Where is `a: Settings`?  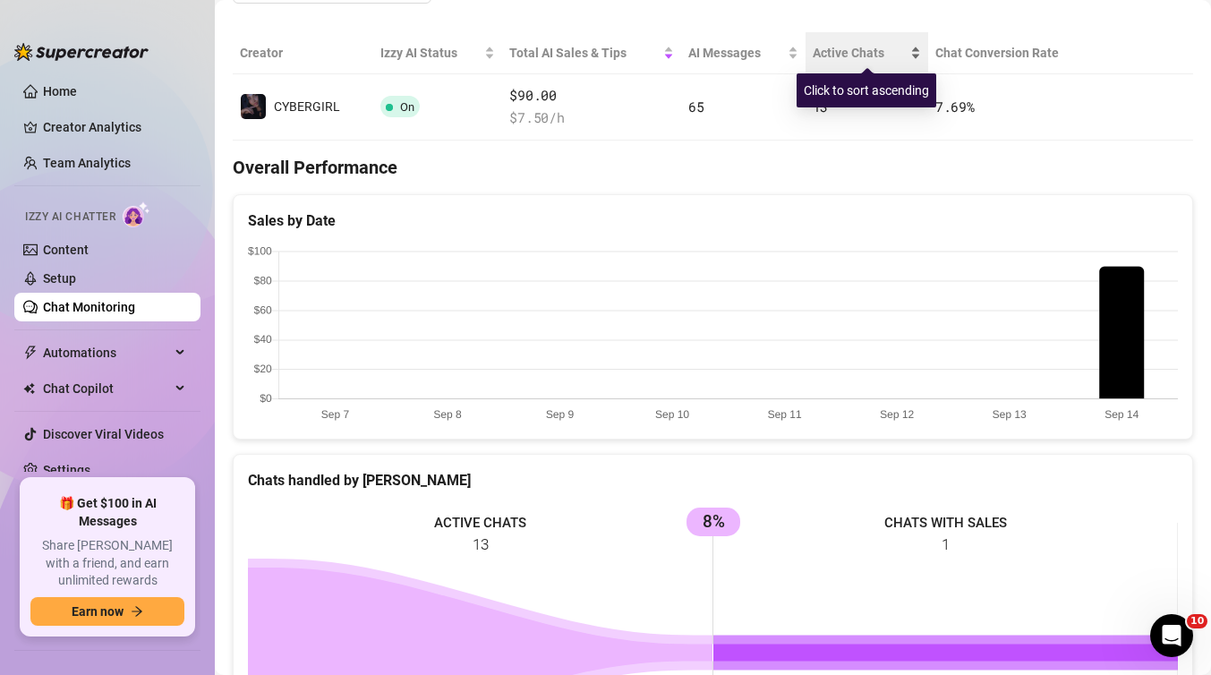
a: Settings is located at coordinates (66, 470).